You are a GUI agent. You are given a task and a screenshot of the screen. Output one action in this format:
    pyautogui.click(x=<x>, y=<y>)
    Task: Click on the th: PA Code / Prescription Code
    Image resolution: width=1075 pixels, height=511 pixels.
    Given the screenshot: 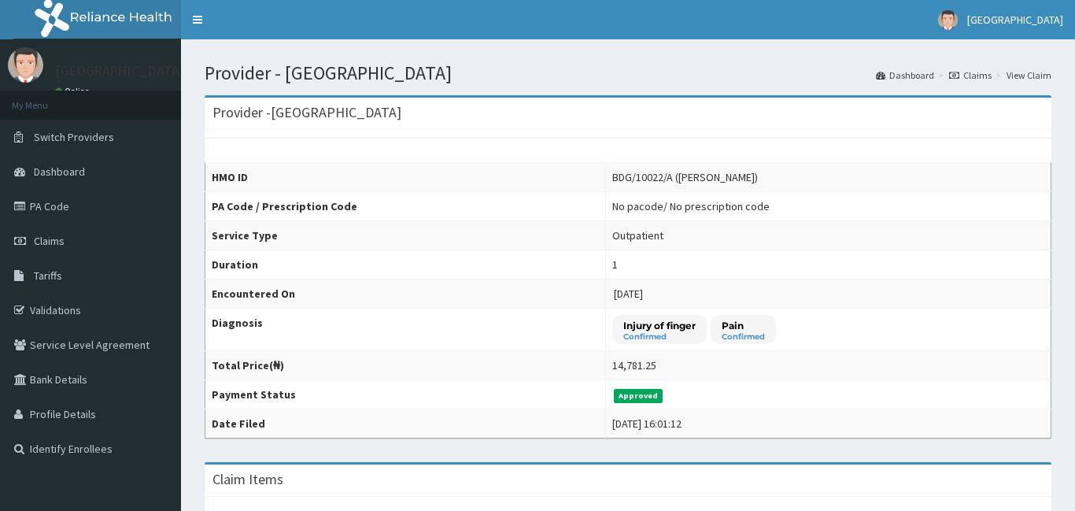 What is the action you would take?
    pyautogui.click(x=405, y=206)
    